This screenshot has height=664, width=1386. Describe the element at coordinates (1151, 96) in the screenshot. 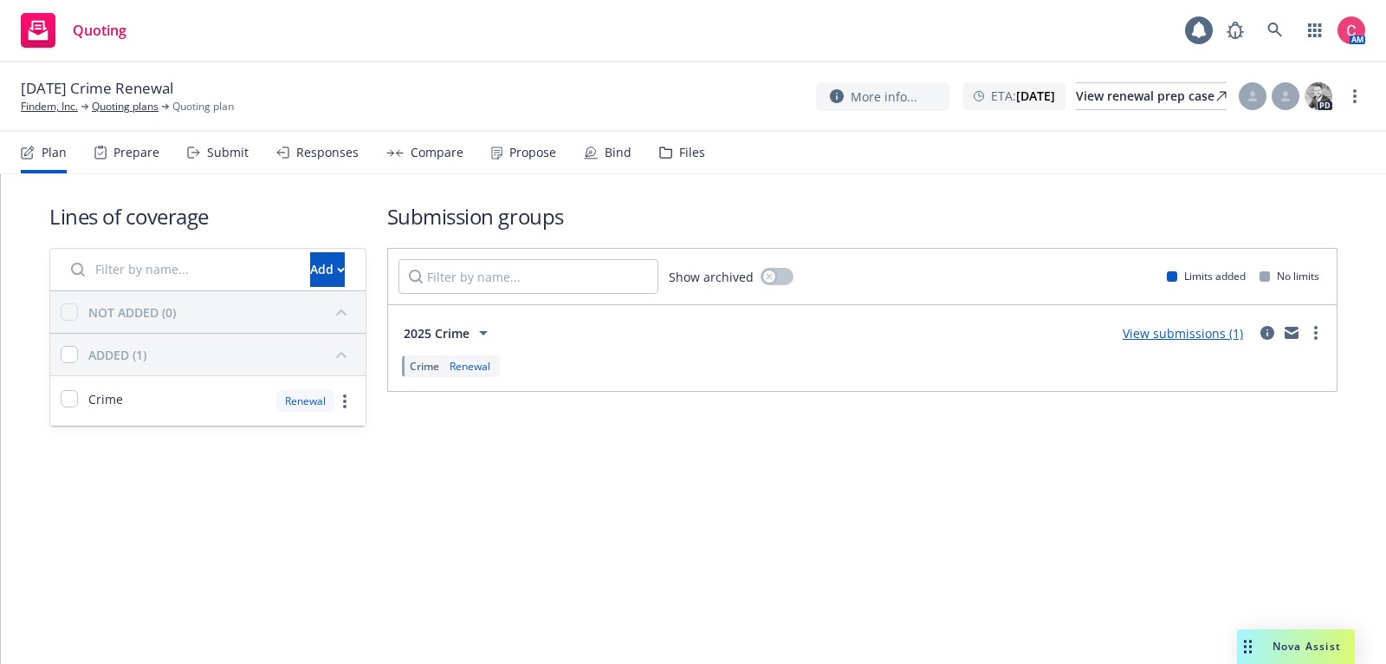

I see `div: View renewal prep case` at that location.